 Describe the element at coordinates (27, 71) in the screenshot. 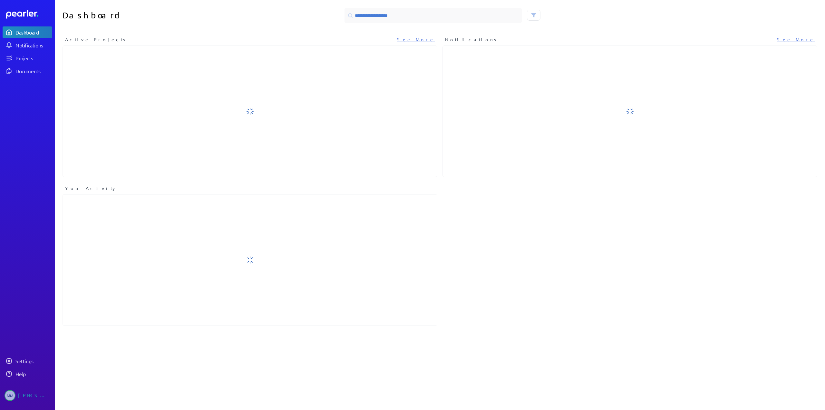

I see `a: Documents` at that location.